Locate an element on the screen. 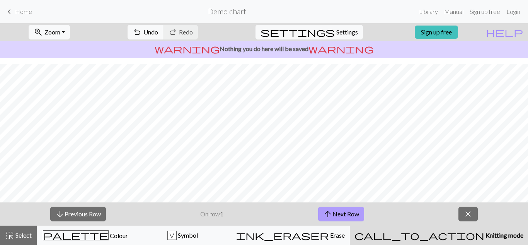 The height and width of the screenshot is (245, 528). a: Login is located at coordinates (513, 12).